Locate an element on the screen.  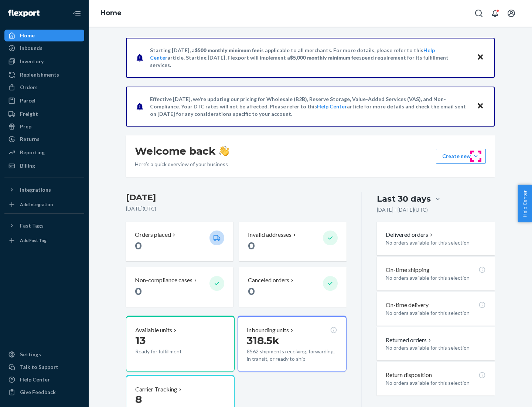
button: Canceled orders 0 is located at coordinates (293, 287).